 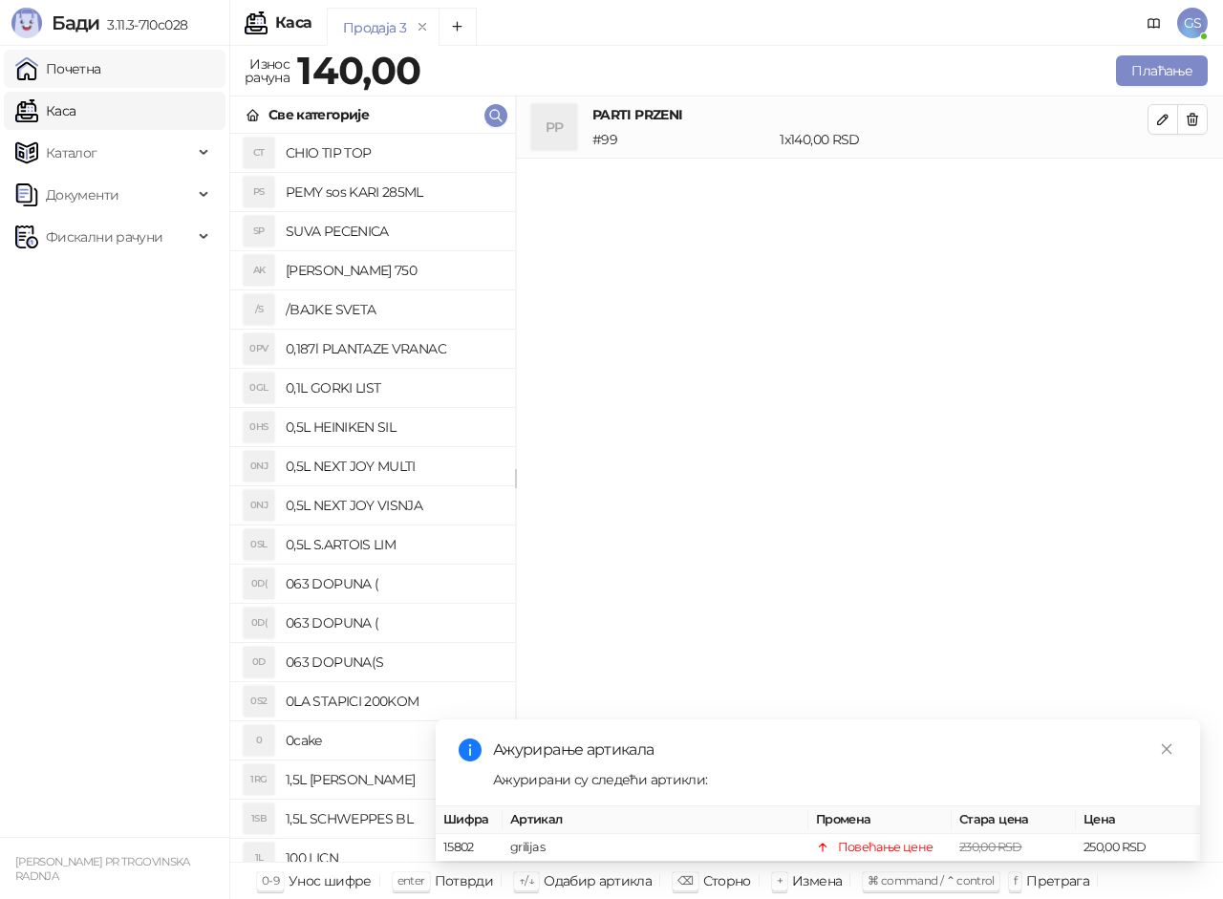 I want to click on div: Потврди, so click(x=464, y=881).